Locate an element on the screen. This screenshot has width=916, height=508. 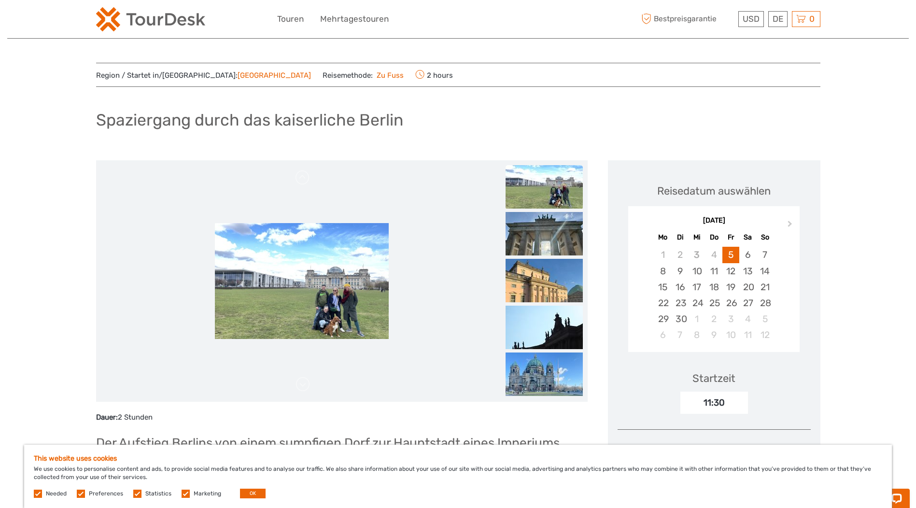
h1: Spaziergang durch das kaiserliche Berlin is located at coordinates (250, 120).